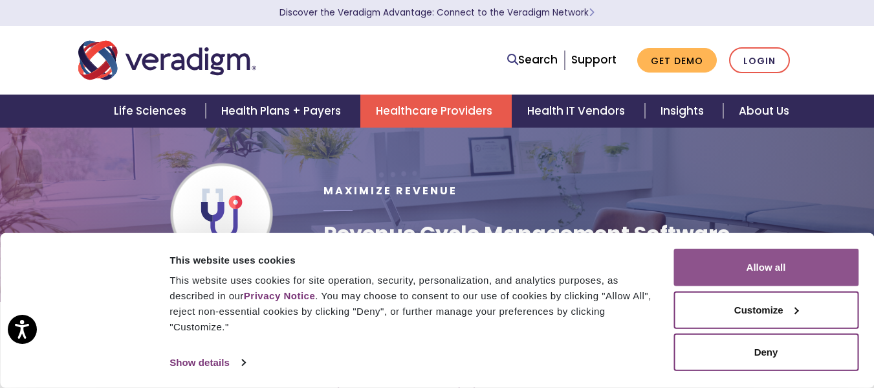  I want to click on a: Health Plans + Payers, so click(283, 111).